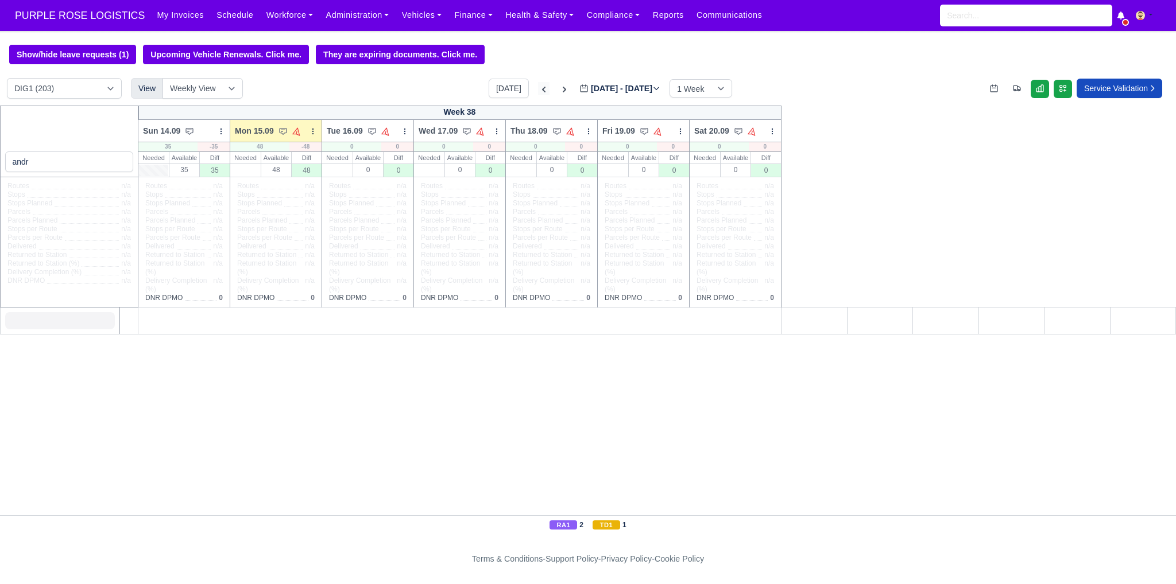 This screenshot has width=1176, height=584. I want to click on span: Routes, so click(18, 186).